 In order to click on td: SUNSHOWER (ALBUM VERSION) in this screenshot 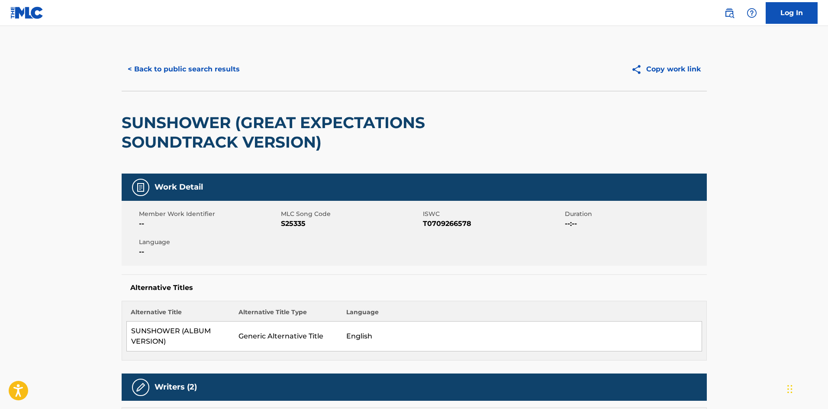, I will do `click(180, 336)`.